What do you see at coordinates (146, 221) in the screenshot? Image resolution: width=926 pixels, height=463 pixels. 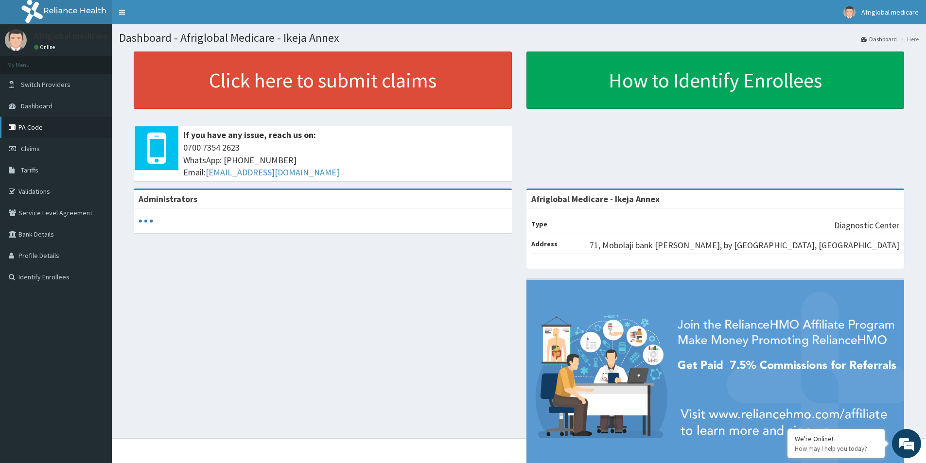 I see `svg: audio-loading` at bounding box center [146, 221].